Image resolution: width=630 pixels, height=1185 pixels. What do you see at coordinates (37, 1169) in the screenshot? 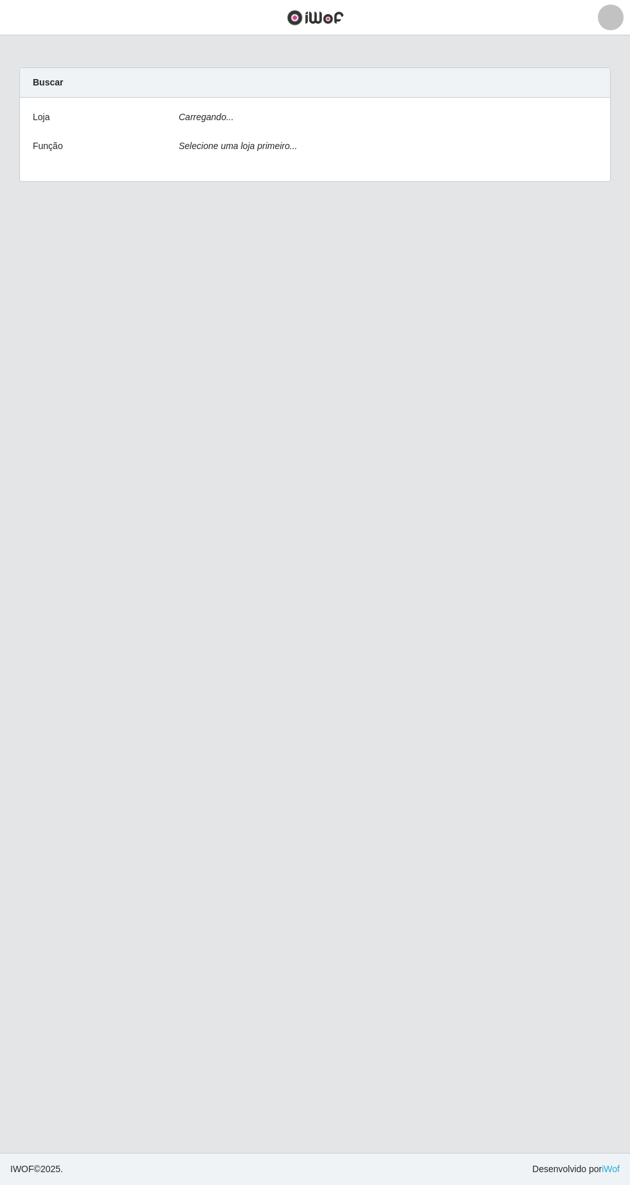
I see `span: © 2025 .` at bounding box center [37, 1169].